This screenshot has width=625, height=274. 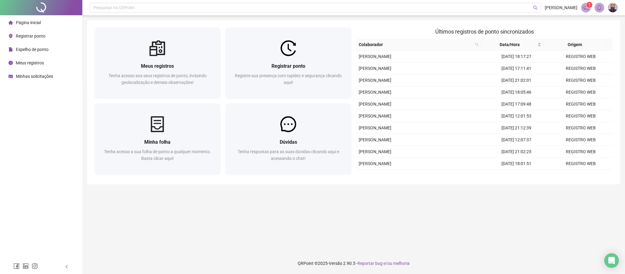 I want to click on span: home, so click(x=11, y=23).